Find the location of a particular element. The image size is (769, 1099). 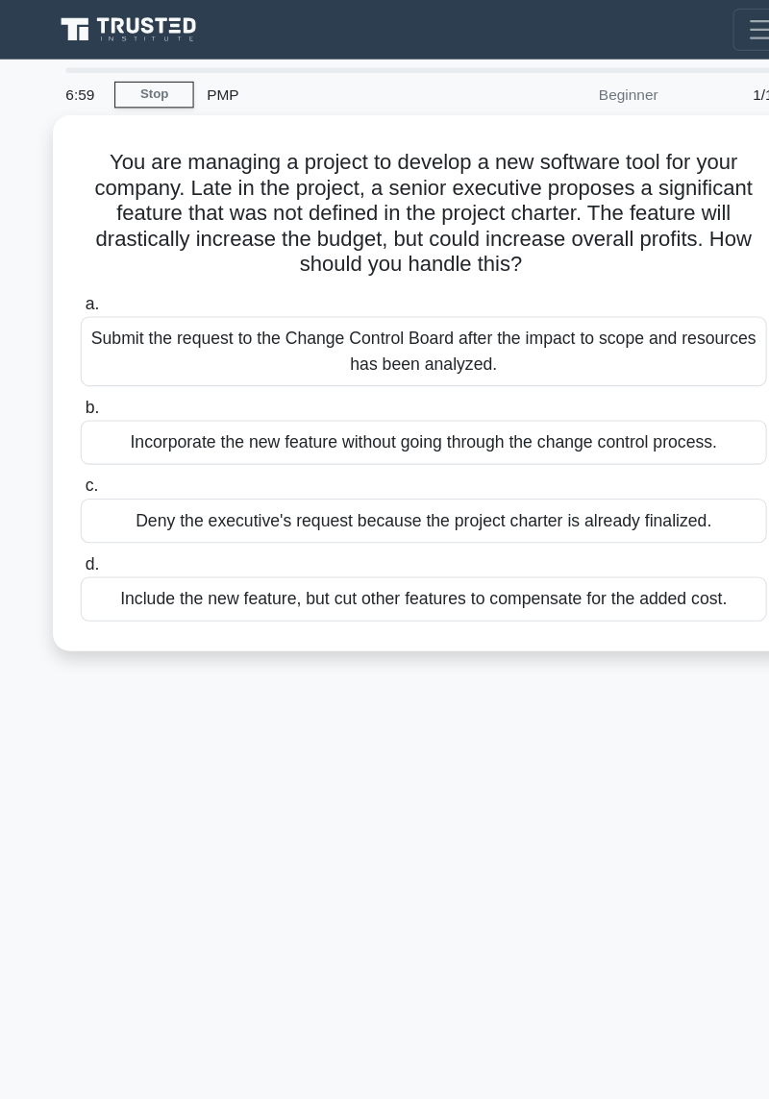

div: 6:59 is located at coordinates (76, 86).